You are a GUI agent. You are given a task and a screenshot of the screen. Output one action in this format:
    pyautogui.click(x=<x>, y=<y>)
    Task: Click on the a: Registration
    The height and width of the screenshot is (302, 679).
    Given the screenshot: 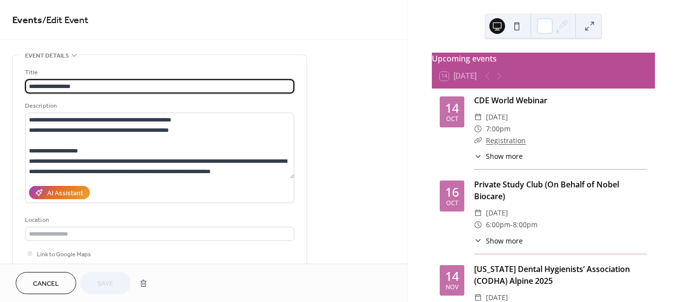 What is the action you would take?
    pyautogui.click(x=506, y=140)
    